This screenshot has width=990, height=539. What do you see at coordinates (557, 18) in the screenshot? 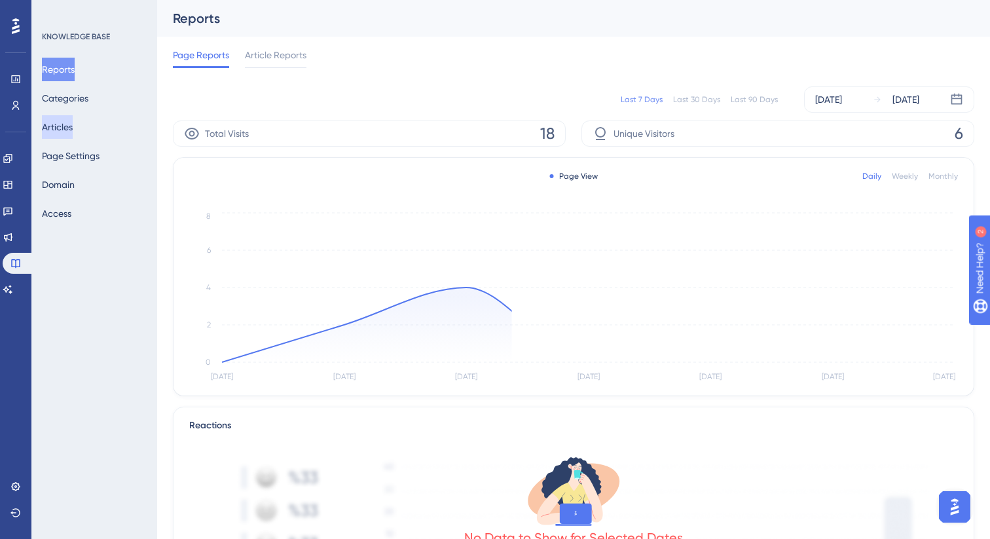
I see `div: Reports` at bounding box center [557, 18].